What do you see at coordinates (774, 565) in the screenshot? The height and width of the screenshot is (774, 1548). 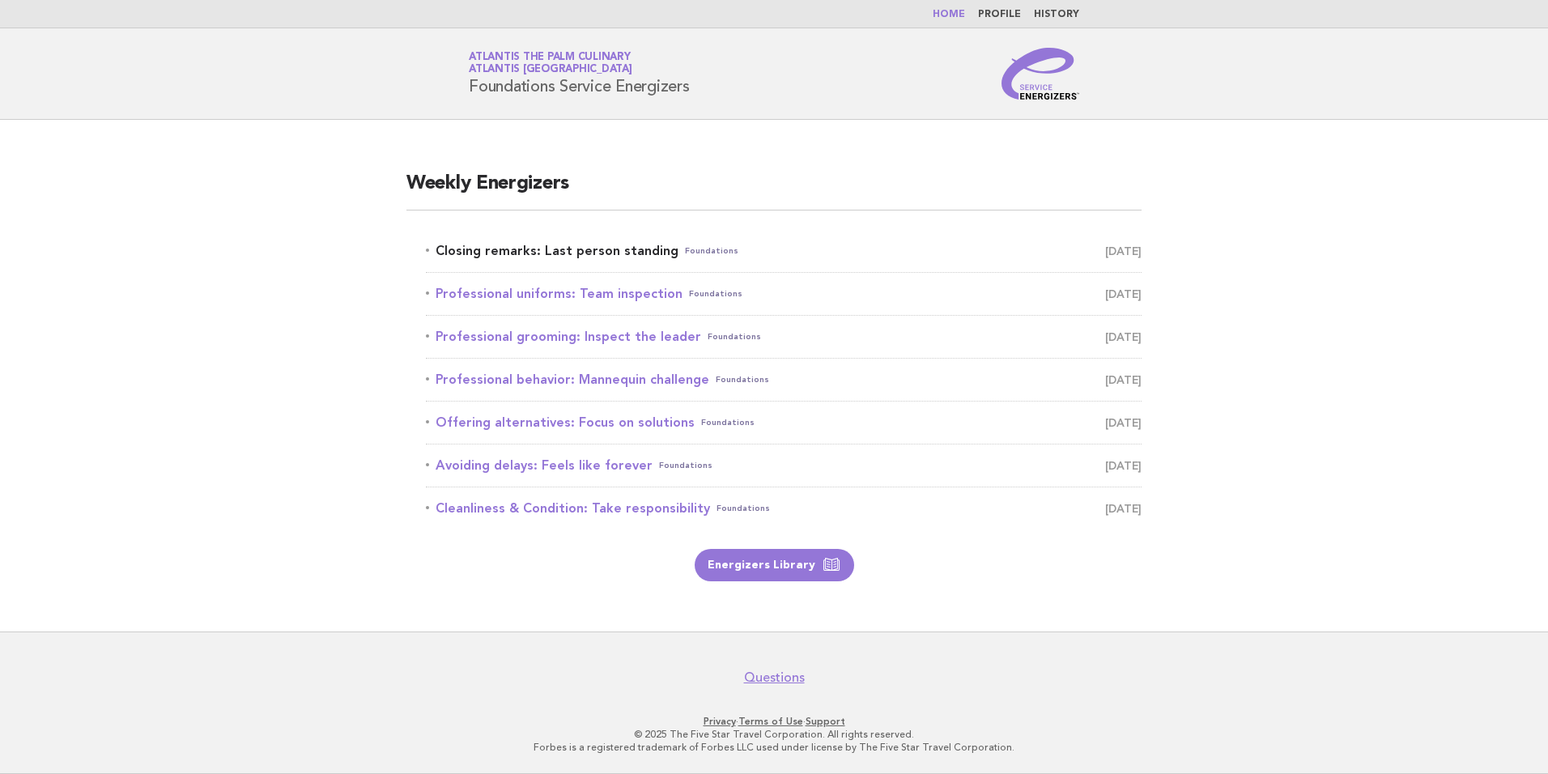 I see `a: Energizers Library` at bounding box center [774, 565].